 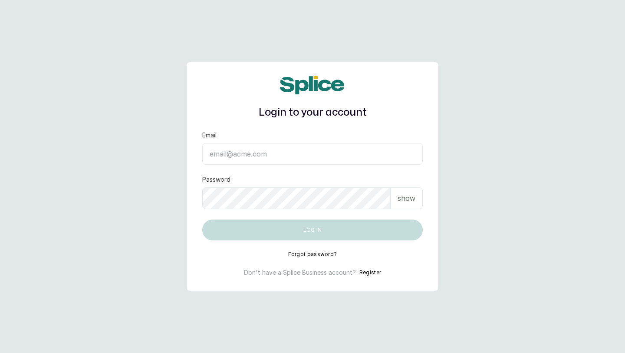 I want to click on button: Log in, so click(x=313, y=230).